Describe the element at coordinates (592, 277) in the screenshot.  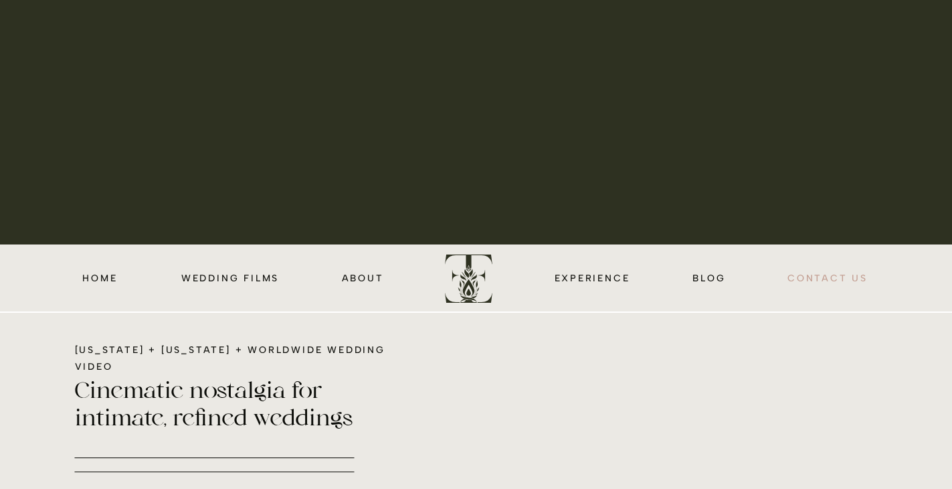
I see `nav: EXPERIENCE` at that location.